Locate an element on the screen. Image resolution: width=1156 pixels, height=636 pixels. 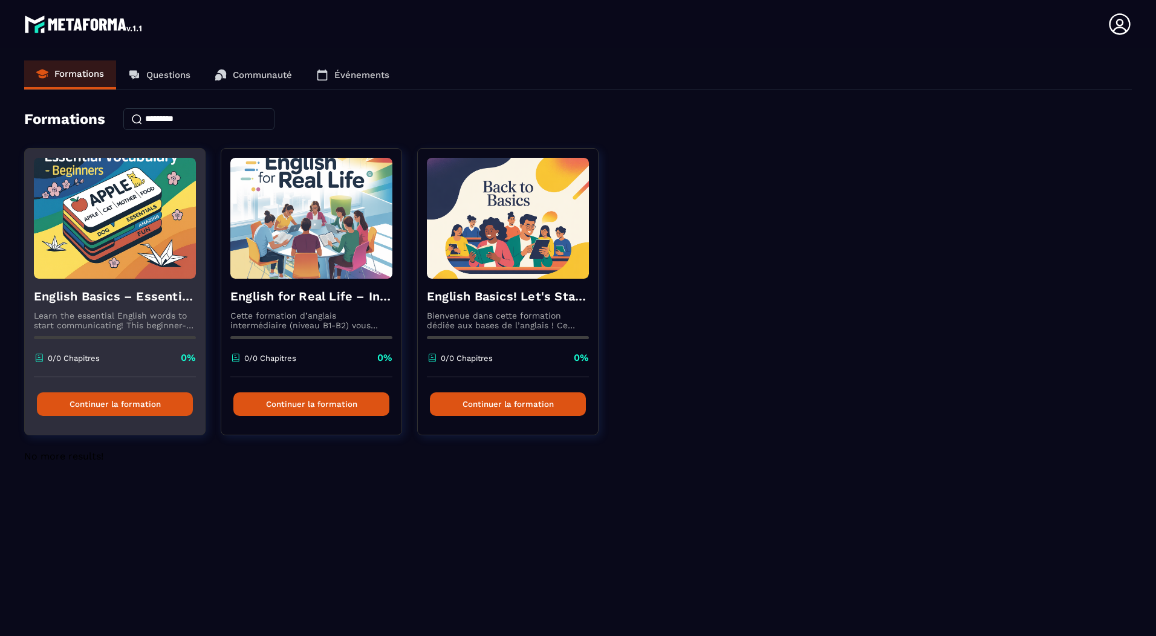
a: formation-backgroundEnglish for Real Life – Intermediate LevelCette formation d’anglais intermédi... is located at coordinates (319, 299).